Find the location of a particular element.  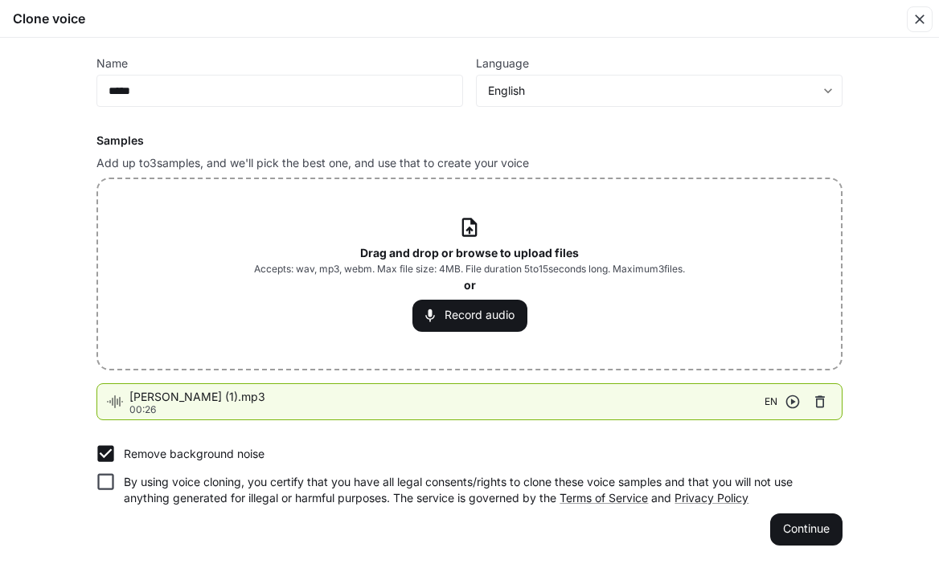

b: or is located at coordinates (469, 285).